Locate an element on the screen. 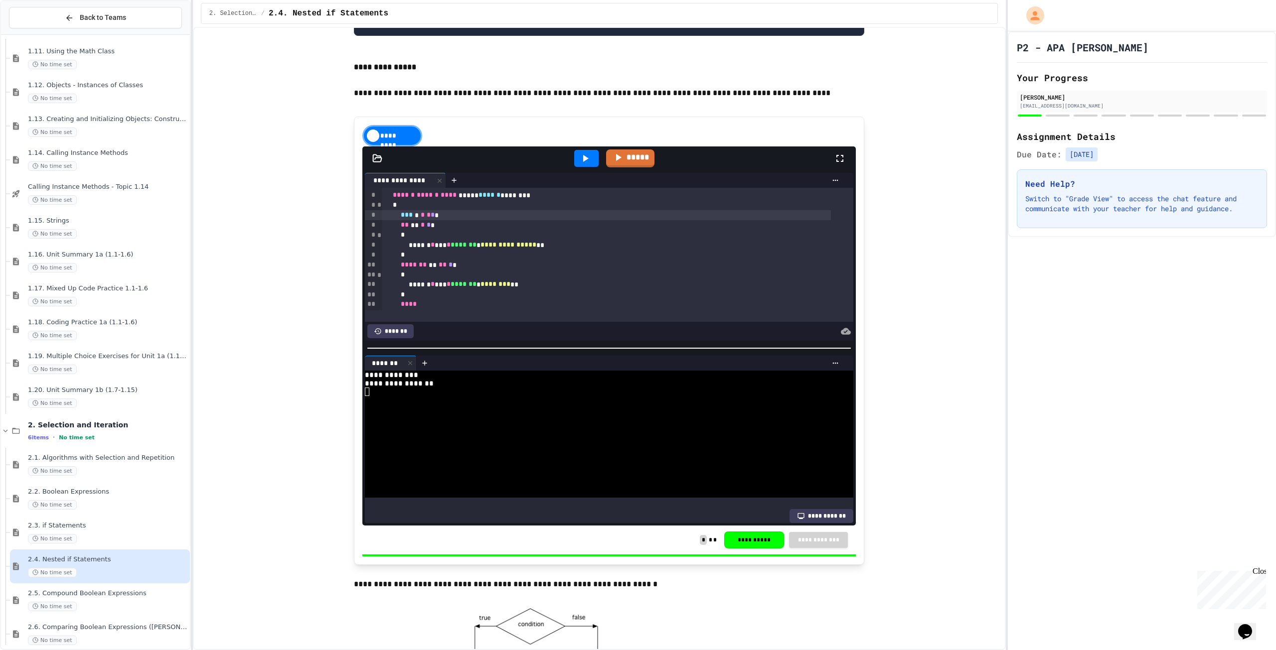  span: 1.19. Multiple Choice Exercises for Unit 1a (1.1-1.6) is located at coordinates (108, 356).